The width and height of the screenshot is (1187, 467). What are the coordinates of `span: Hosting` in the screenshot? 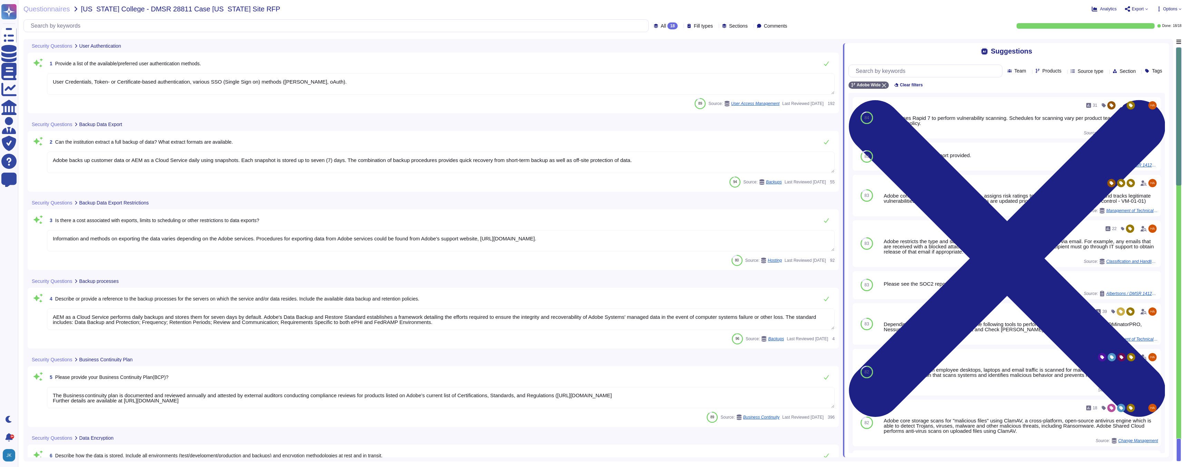 It's located at (775, 260).